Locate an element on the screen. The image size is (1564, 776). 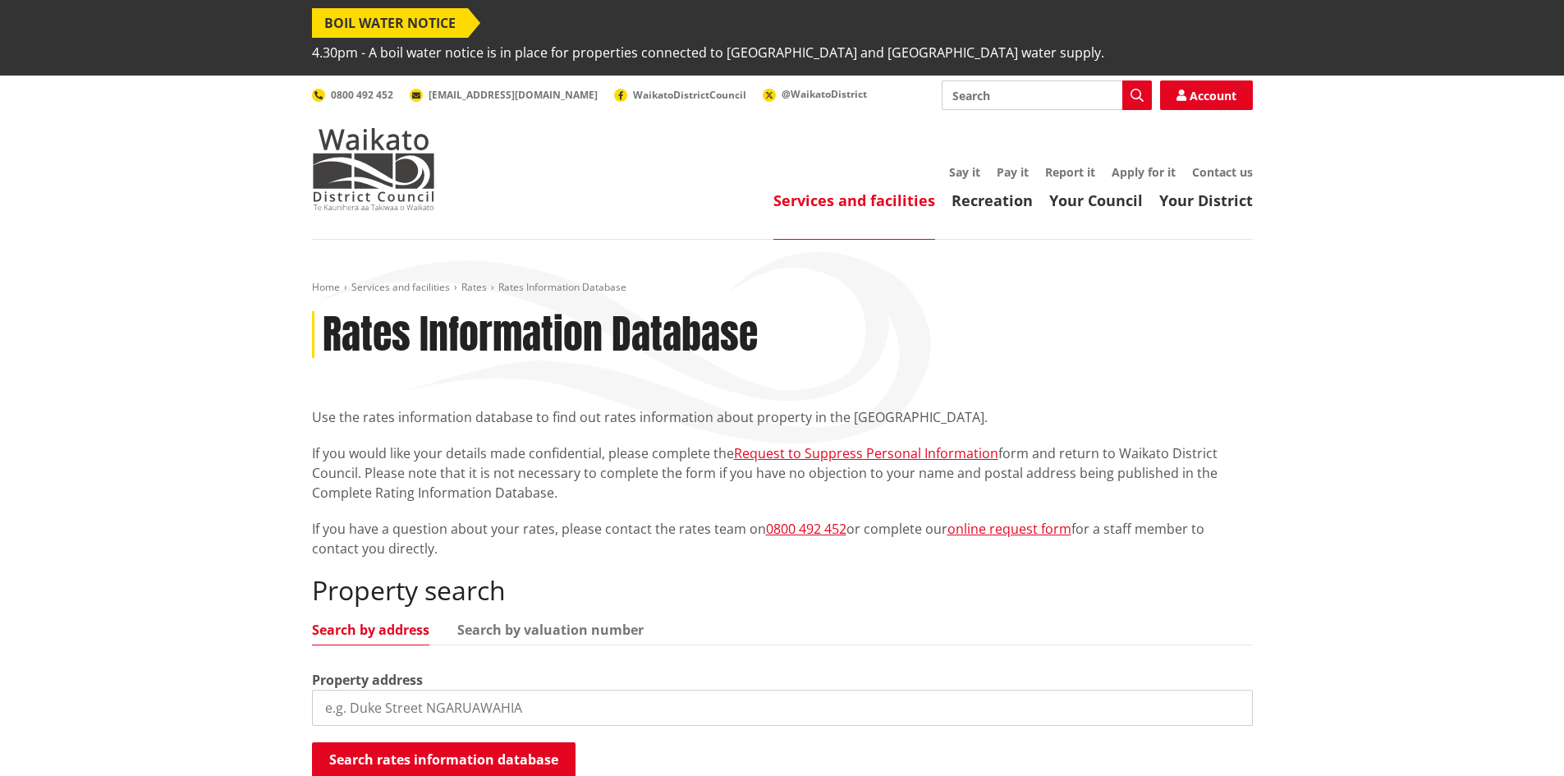
input: e.g. Duke Street NGARUAWAHIA is located at coordinates (782, 708).